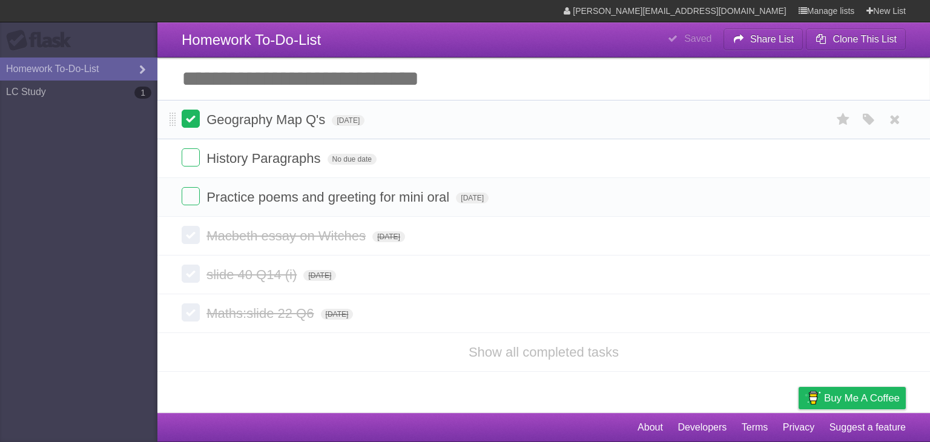  I want to click on a: Developers, so click(702, 428).